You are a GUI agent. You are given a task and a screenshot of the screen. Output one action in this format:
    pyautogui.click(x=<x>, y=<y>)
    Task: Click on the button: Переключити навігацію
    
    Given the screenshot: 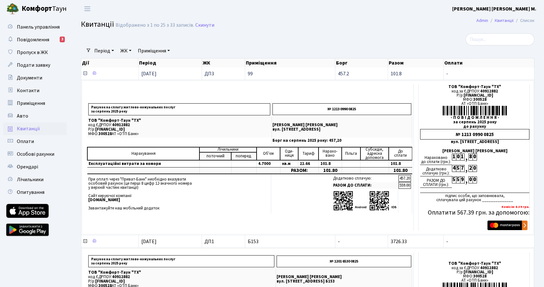 What is the action you would take?
    pyautogui.click(x=87, y=9)
    